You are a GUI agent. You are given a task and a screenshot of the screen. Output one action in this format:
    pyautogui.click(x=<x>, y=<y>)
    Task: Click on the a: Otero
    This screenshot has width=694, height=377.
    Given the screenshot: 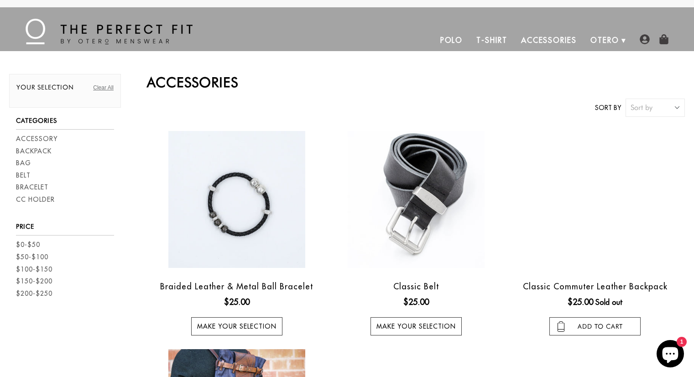 What is the action you would take?
    pyautogui.click(x=604, y=40)
    